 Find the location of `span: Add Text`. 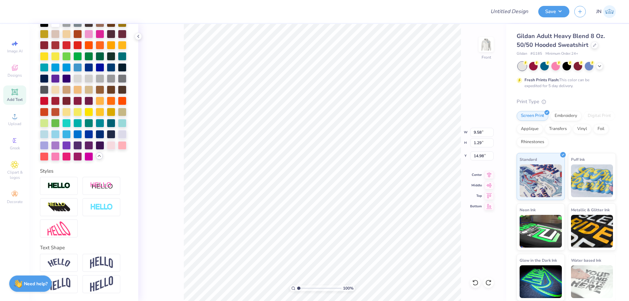

span: Add Text is located at coordinates (15, 100).